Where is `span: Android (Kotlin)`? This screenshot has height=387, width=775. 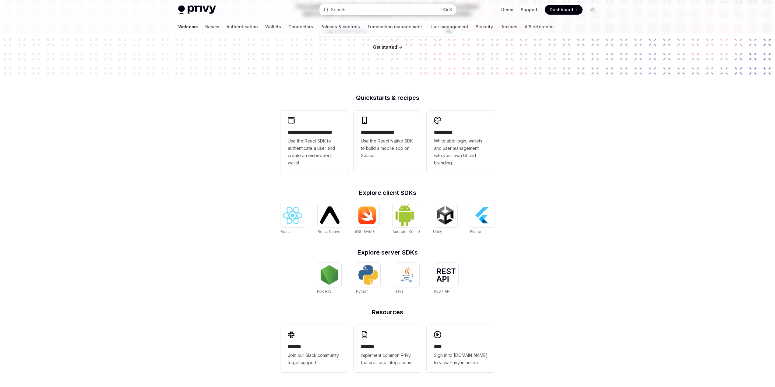
span: Android (Kotlin) is located at coordinates (406, 232).